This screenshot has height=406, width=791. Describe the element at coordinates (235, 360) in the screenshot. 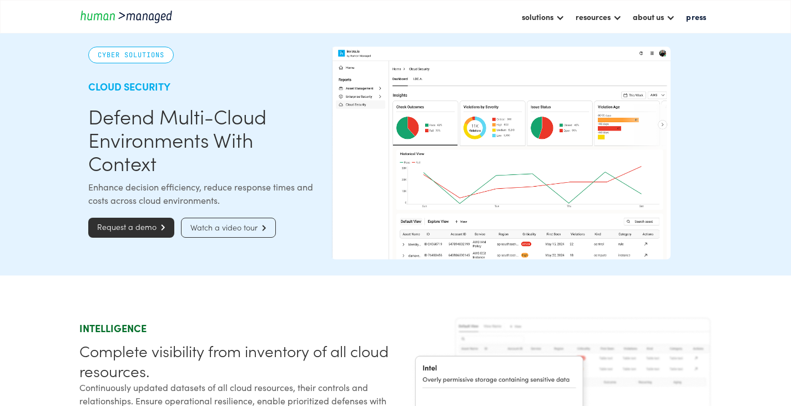

I see `div: Complete visibility from inventory of all cloud resources.` at that location.